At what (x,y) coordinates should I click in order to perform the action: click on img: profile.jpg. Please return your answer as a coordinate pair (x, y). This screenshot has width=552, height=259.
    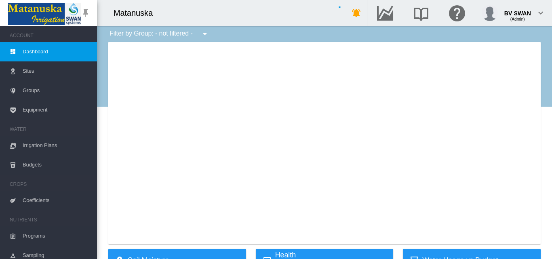
    Looking at the image, I should click on (490, 13).